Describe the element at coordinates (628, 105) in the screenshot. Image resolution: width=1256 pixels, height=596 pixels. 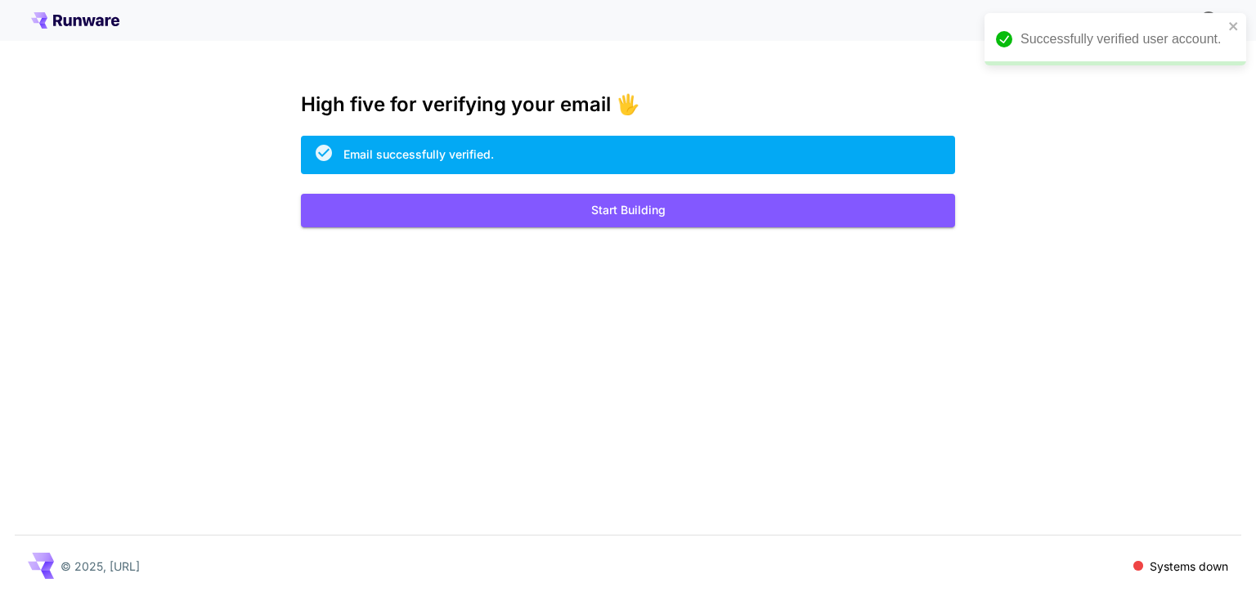
I see `h3: High five for verifying your email 🖐️` at that location.